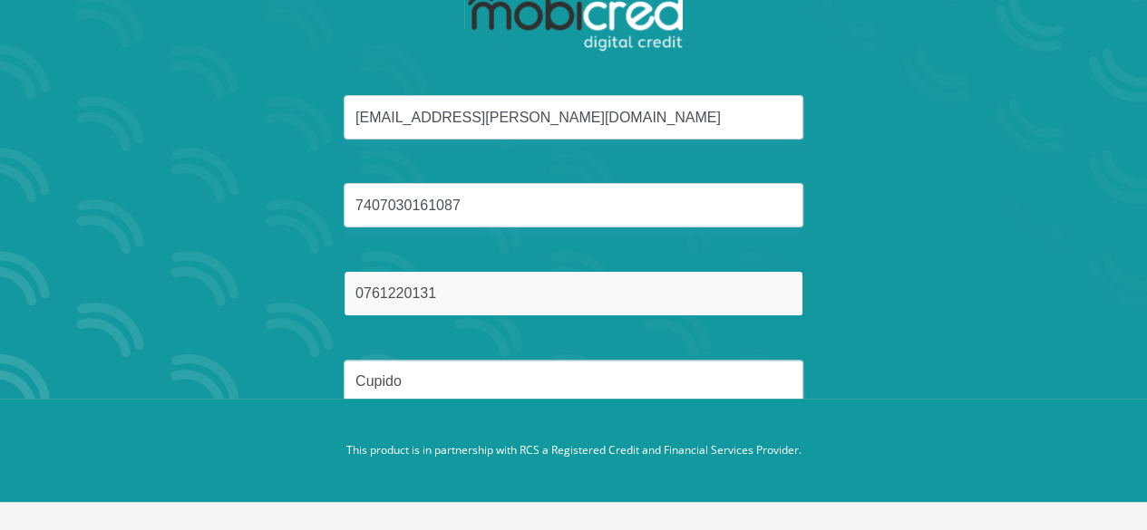  I want to click on input: Email, so click(573, 117).